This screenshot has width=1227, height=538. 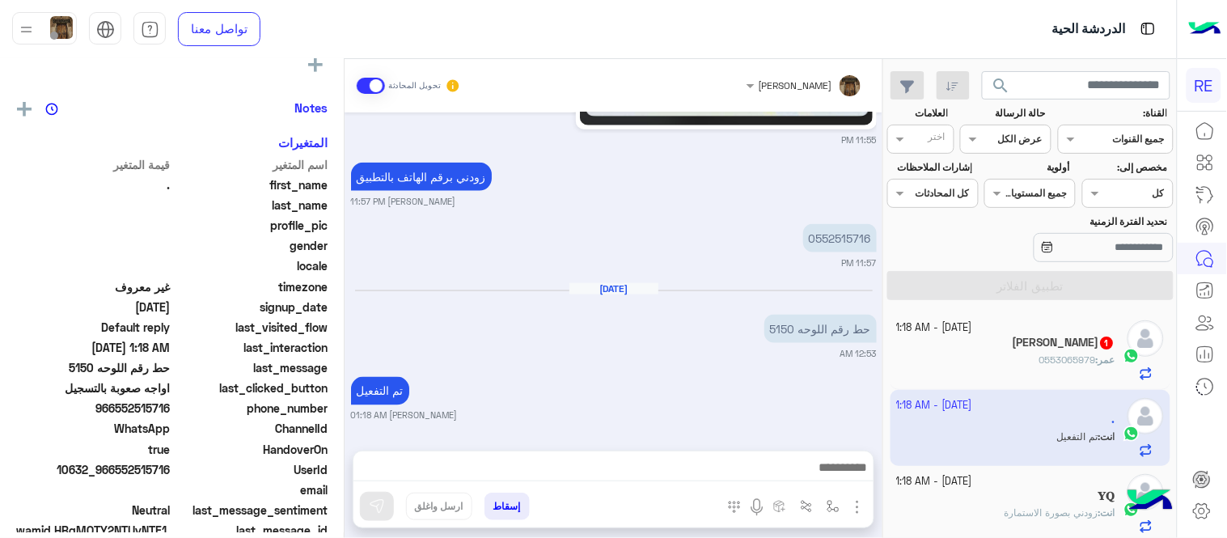 What do you see at coordinates (93, 327) in the screenshot?
I see `span: Default reply` at bounding box center [93, 327].